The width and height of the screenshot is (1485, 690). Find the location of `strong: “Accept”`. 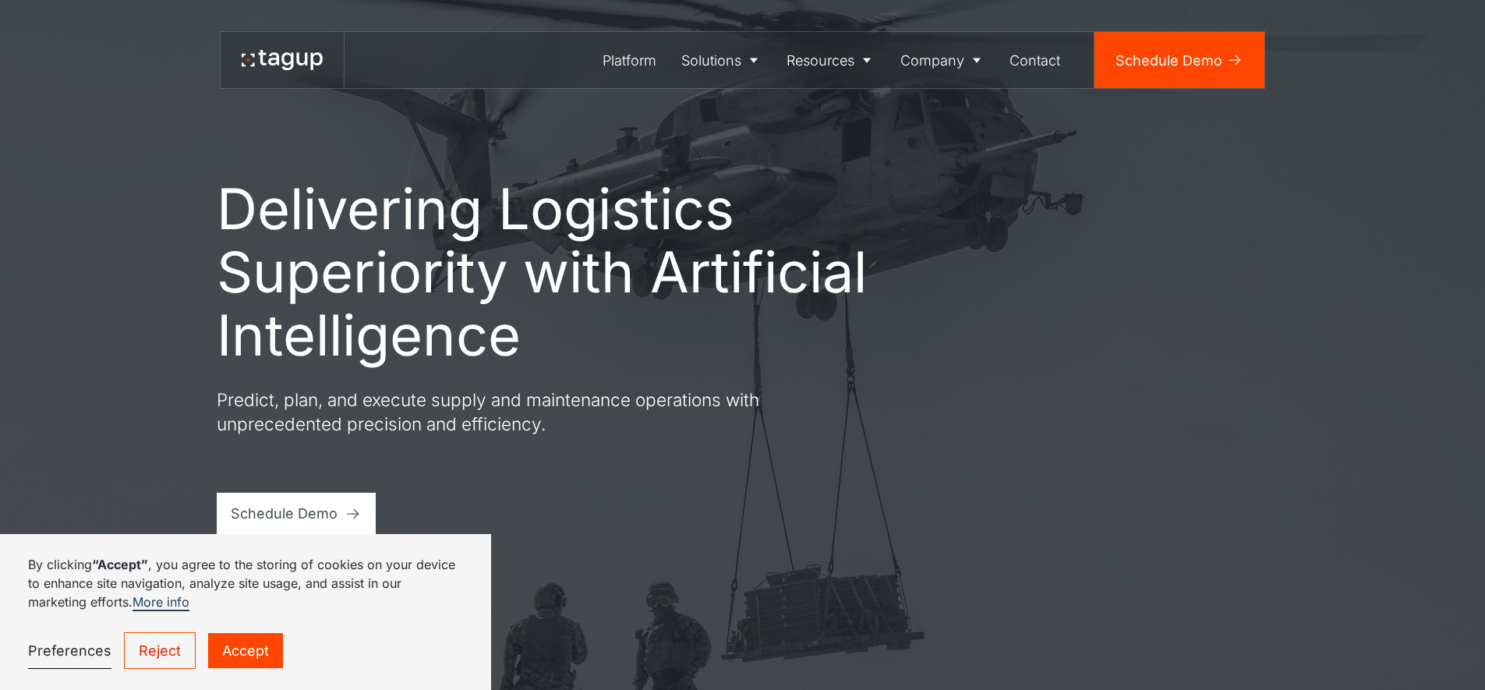

strong: “Accept” is located at coordinates (120, 564).